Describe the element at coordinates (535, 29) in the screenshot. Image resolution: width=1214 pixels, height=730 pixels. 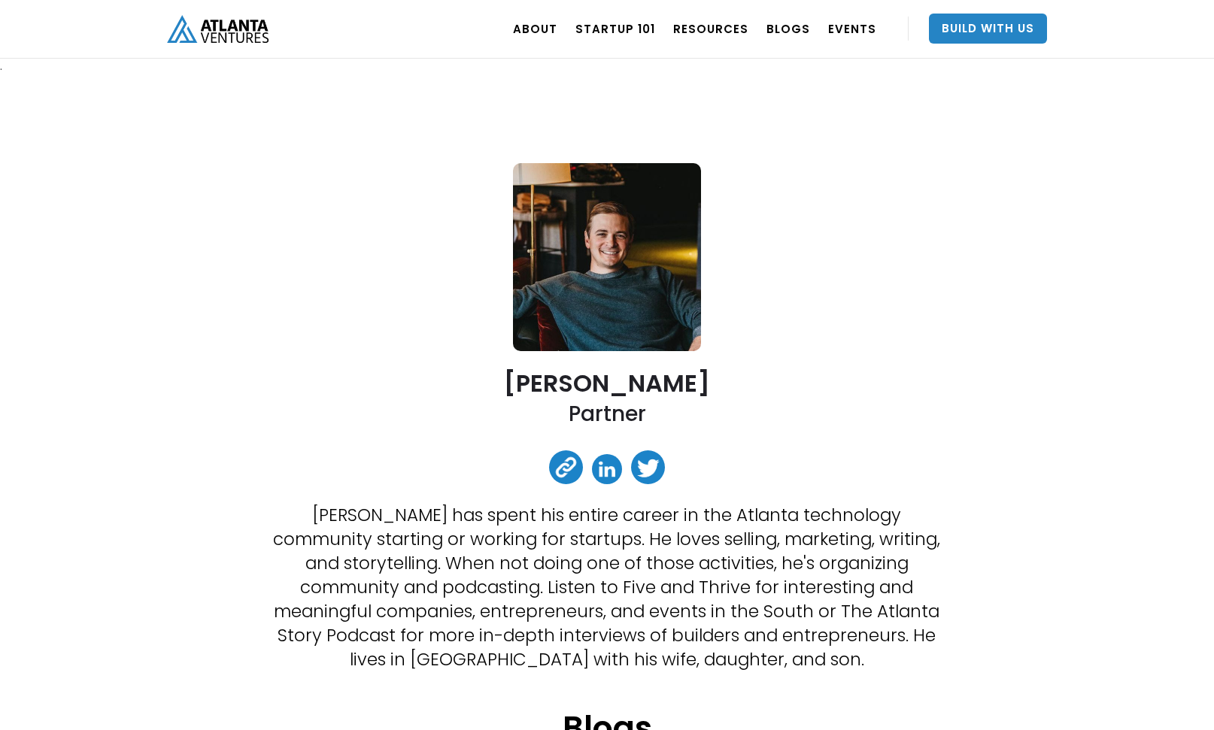
I see `a: ABOUT` at that location.